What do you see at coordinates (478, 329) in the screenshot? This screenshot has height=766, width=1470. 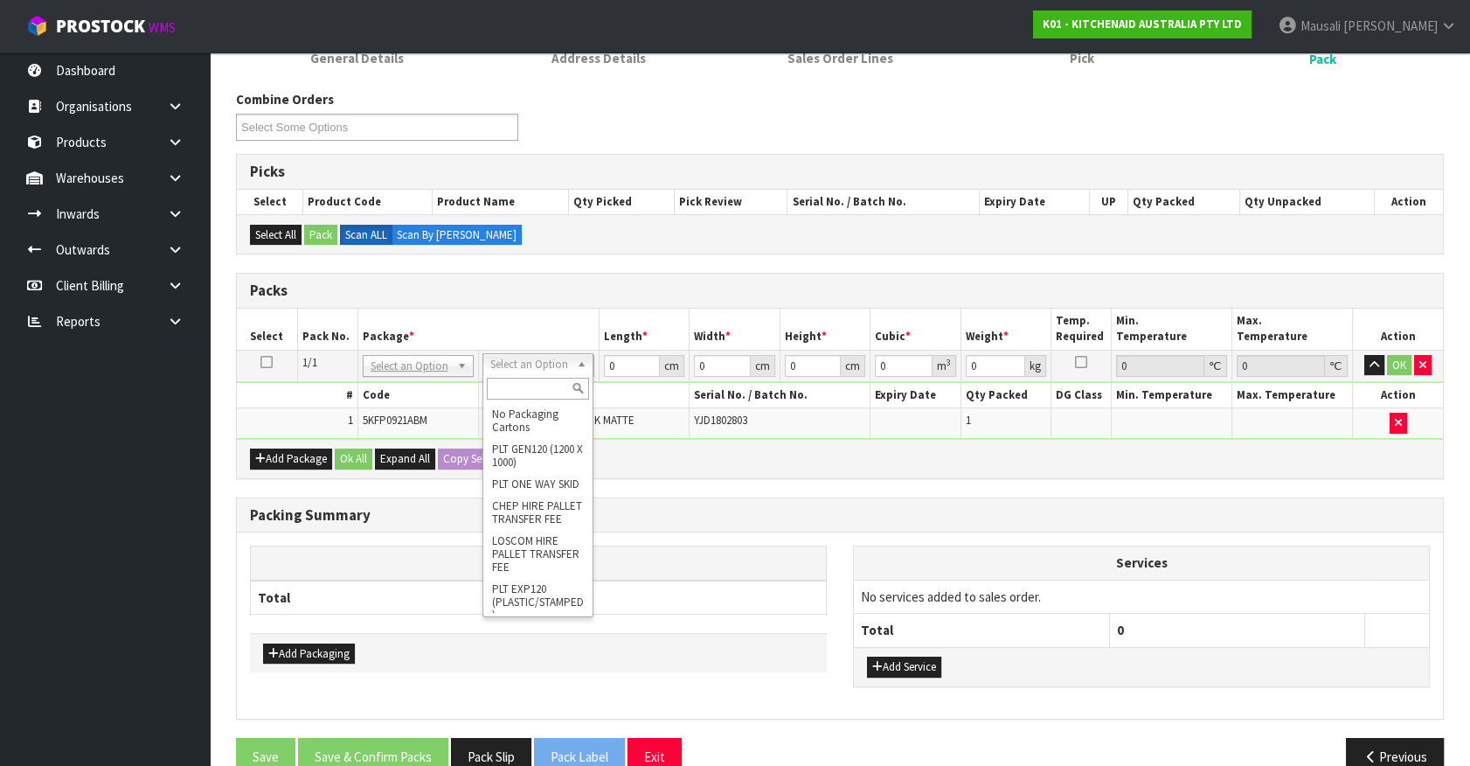 I see `th: Package` at bounding box center [478, 329].